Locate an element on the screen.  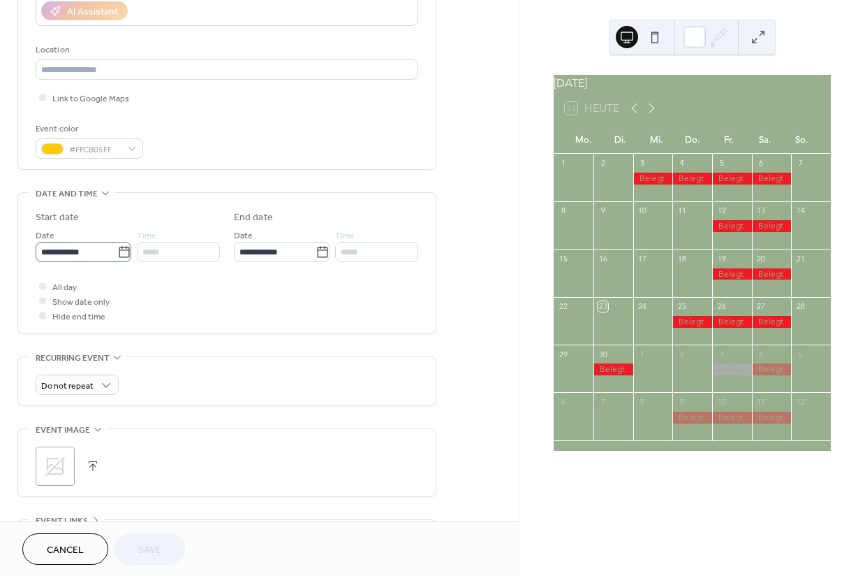
div: Feiertag - keine Veranstaltung is located at coordinates (732, 369).